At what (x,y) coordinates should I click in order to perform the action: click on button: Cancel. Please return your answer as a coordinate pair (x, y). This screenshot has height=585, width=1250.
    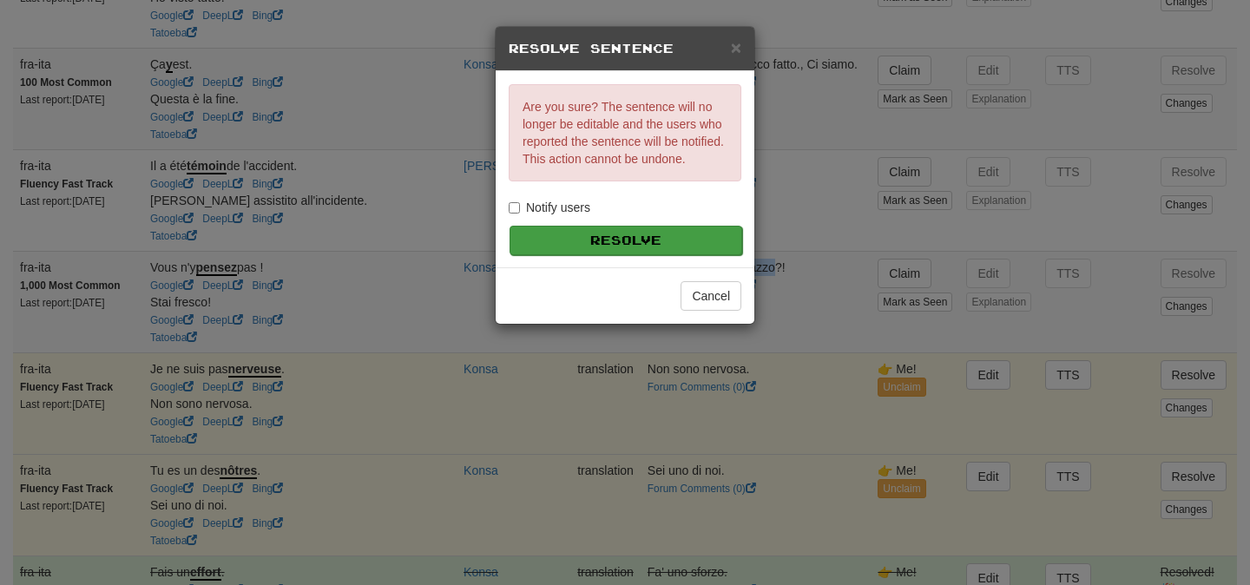
    Looking at the image, I should click on (711, 296).